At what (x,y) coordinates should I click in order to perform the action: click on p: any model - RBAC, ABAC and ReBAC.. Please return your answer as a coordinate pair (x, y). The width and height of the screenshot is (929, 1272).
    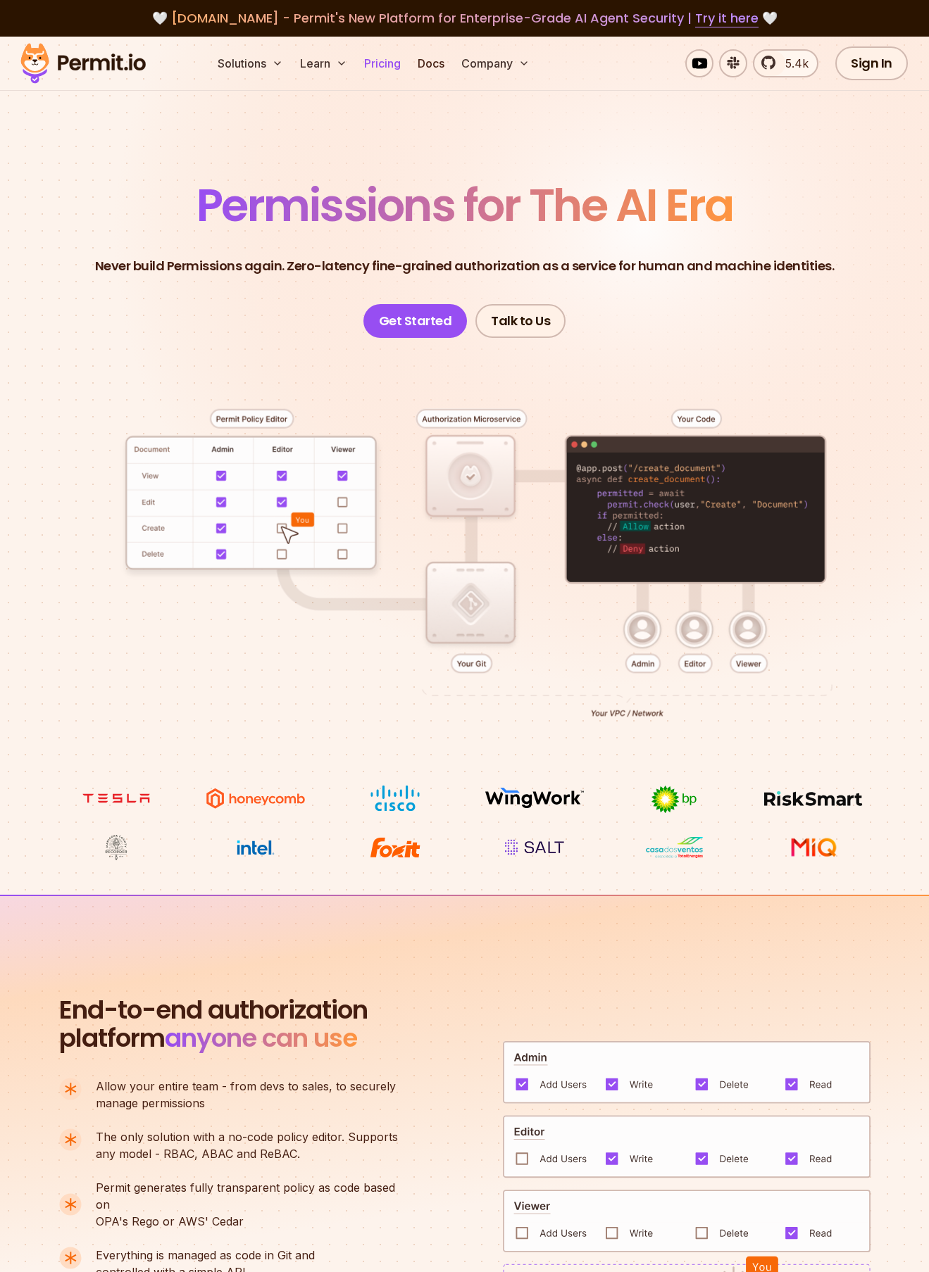
    Looking at the image, I should click on (246, 1145).